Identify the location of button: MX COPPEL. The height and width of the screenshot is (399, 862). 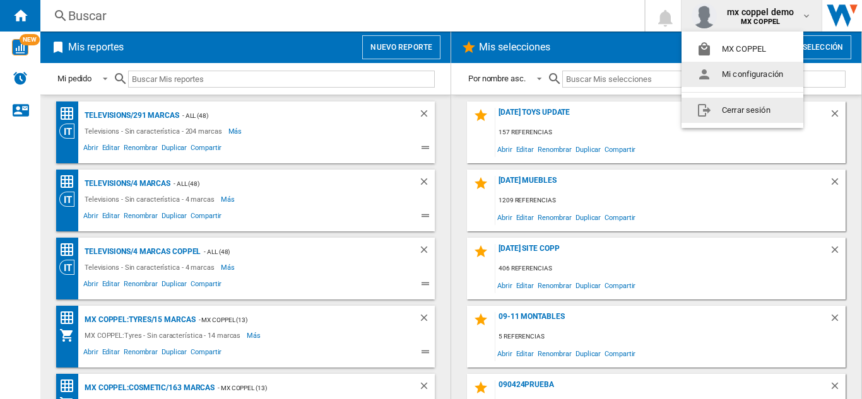
(742, 49).